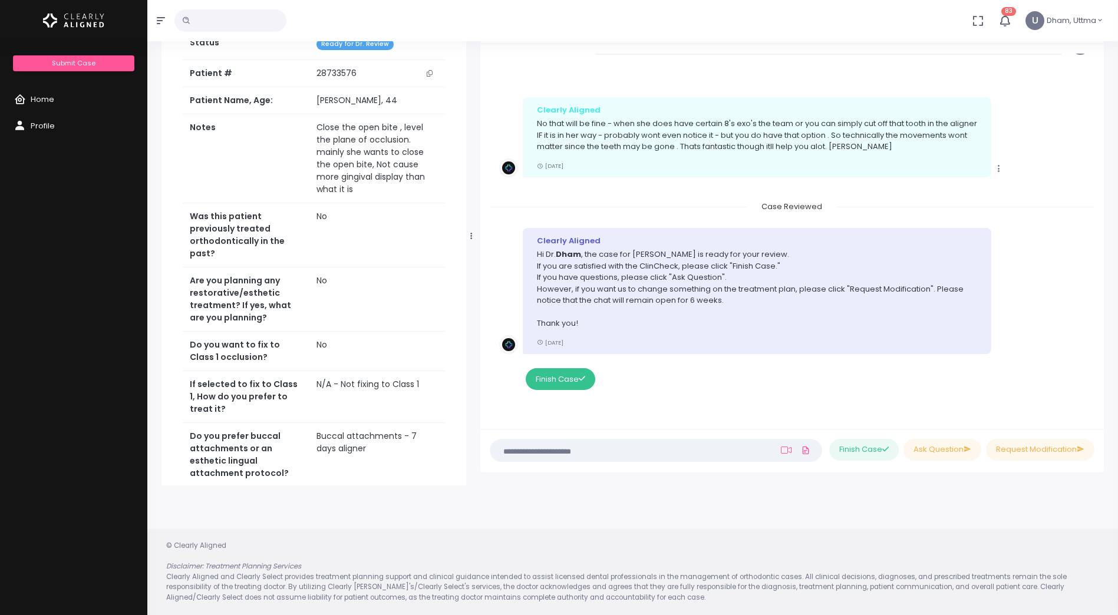 The width and height of the screenshot is (1118, 615). Describe the element at coordinates (74, 21) in the screenshot. I see `a: Logo Horizontal` at that location.